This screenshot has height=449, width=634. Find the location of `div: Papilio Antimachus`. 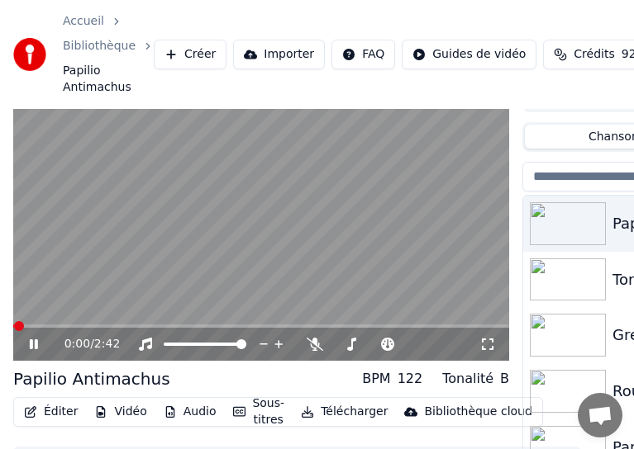

div: Papilio Antimachus is located at coordinates (92, 379).